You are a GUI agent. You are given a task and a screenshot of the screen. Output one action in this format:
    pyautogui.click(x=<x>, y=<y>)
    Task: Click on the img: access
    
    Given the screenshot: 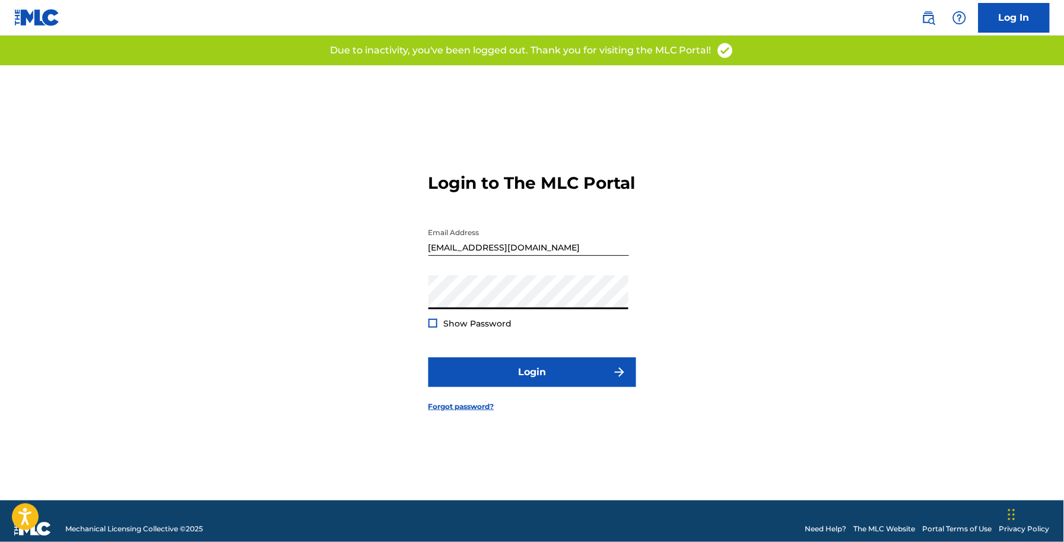 What is the action you would take?
    pyautogui.click(x=725, y=50)
    